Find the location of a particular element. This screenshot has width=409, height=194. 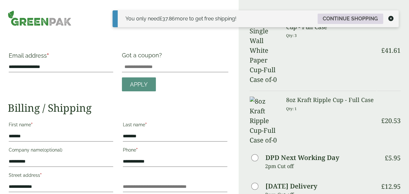

img: 4oz Single Wall White Paper Cup-Full Case of-0 is located at coordinates (264, 50).